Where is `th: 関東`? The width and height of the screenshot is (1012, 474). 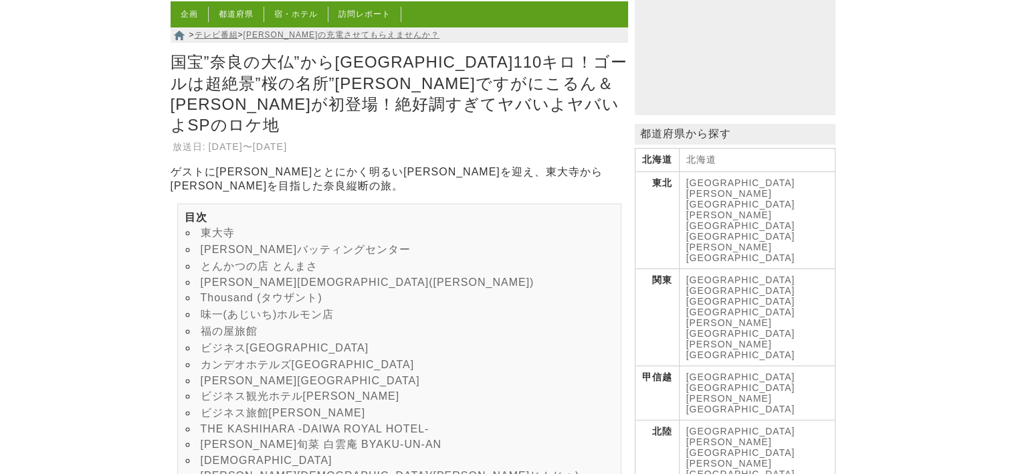
th: 関東 is located at coordinates (657, 317).